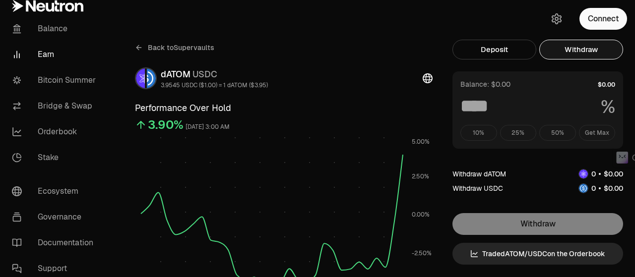  I want to click on tspan: 0.00%, so click(421, 215).